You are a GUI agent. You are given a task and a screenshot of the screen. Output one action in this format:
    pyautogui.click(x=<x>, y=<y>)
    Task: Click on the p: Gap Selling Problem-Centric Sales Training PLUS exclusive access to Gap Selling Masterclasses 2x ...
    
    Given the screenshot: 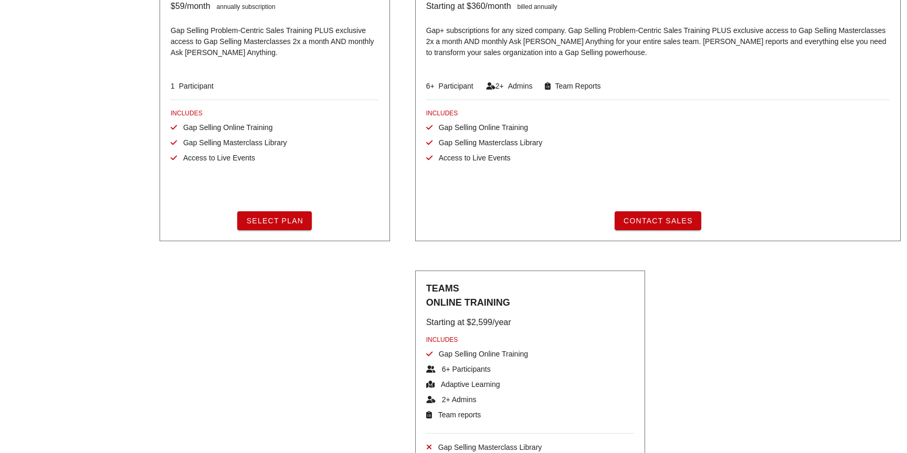 What is the action you would take?
    pyautogui.click(x=274, y=42)
    